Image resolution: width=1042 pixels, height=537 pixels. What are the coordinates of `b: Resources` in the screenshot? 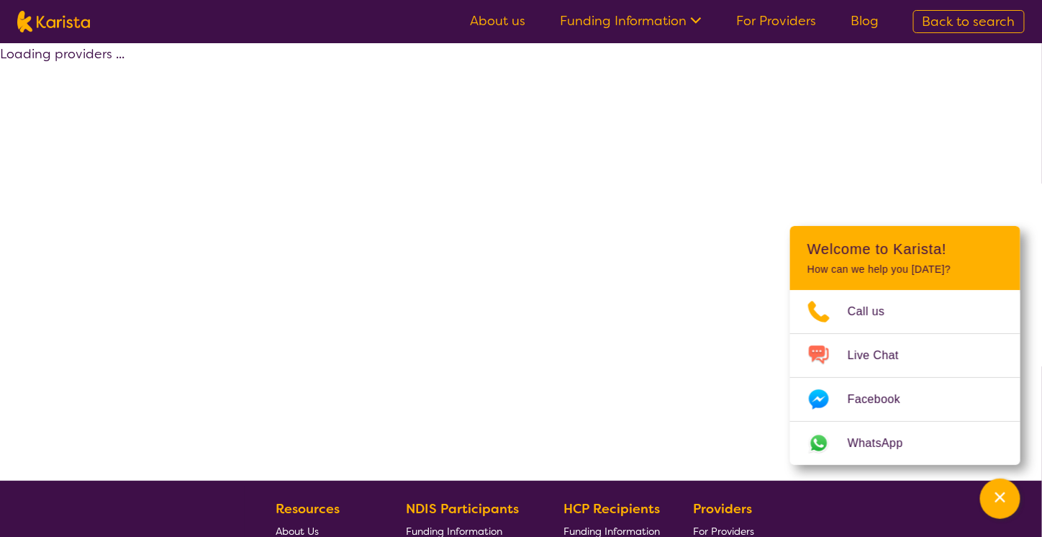 It's located at (307, 509).